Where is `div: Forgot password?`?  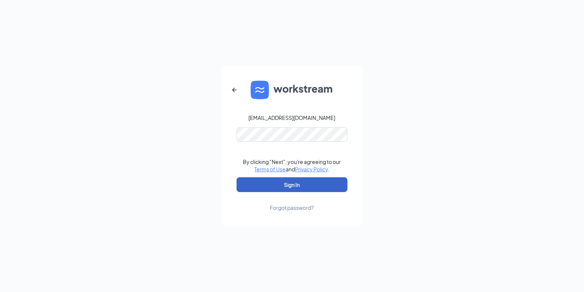 div: Forgot password? is located at coordinates (292, 207).